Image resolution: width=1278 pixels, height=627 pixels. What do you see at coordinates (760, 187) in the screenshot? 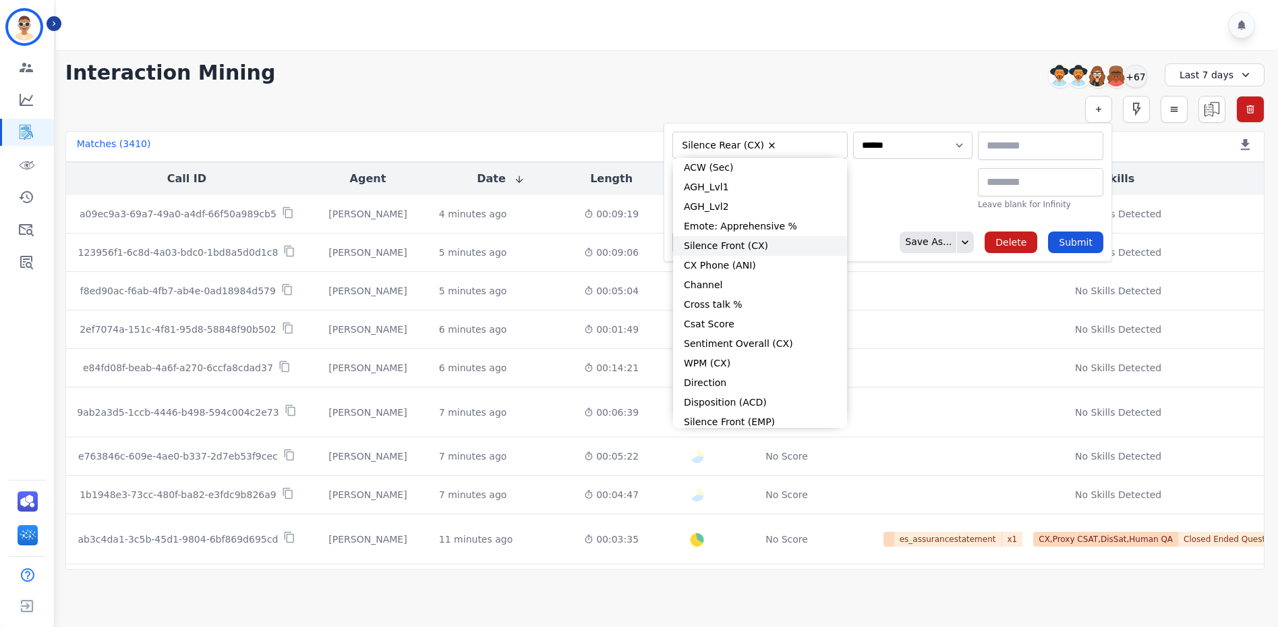
I see `li: AGH_Lvl1` at bounding box center [760, 187].